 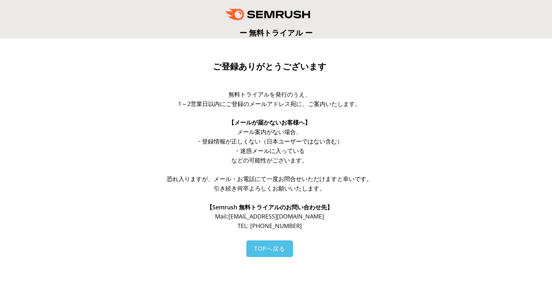 What do you see at coordinates (269, 151) in the screenshot?
I see `span: ・迷惑メールに入っている` at bounding box center [269, 151].